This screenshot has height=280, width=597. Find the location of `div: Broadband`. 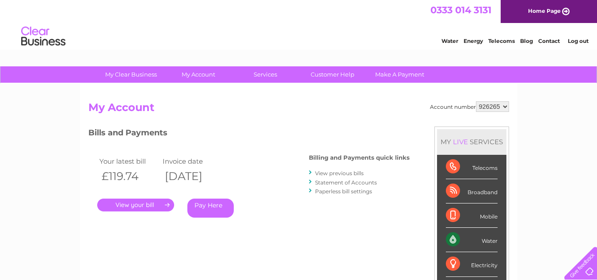

div: Broadband is located at coordinates (471, 191).